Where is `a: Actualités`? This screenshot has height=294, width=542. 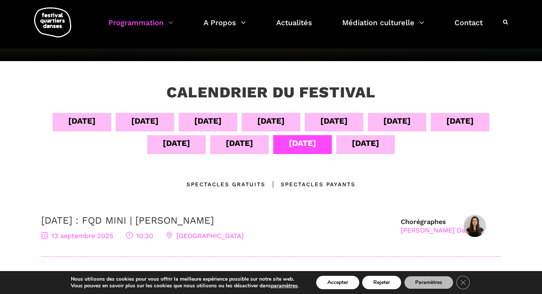
a: Actualités is located at coordinates (294, 27).